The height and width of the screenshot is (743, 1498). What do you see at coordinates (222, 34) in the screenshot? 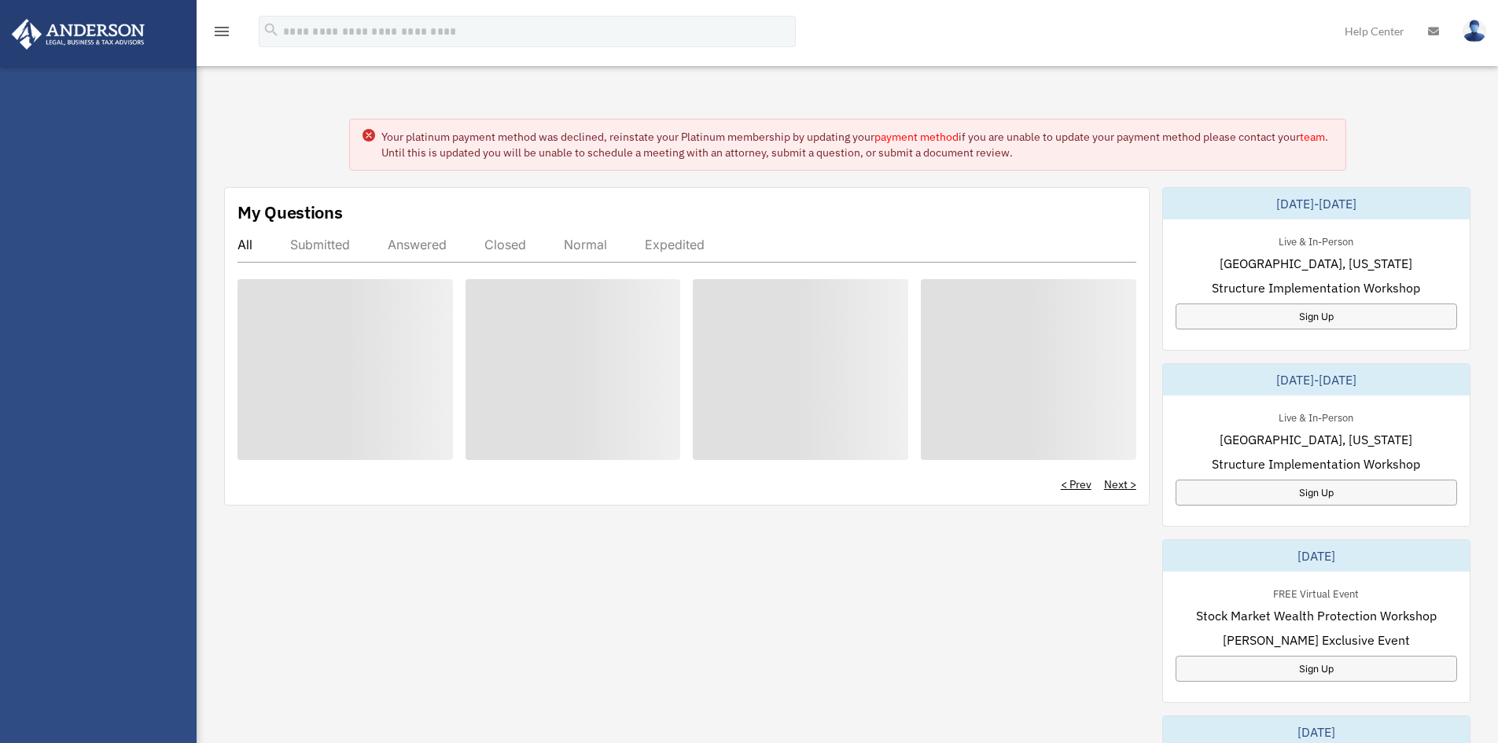
I see `a: menu` at bounding box center [222, 34].